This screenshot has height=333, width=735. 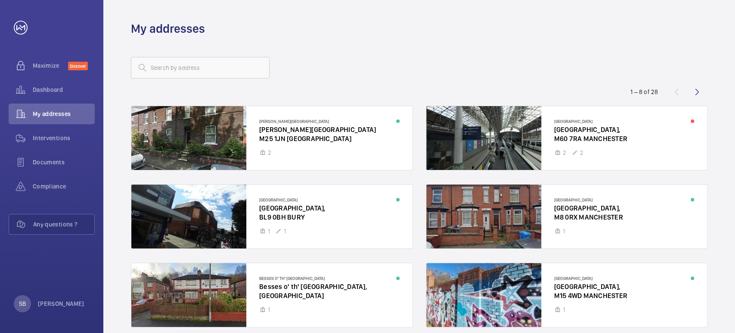 What do you see at coordinates (64, 90) in the screenshot?
I see `span: Dashboard` at bounding box center [64, 90].